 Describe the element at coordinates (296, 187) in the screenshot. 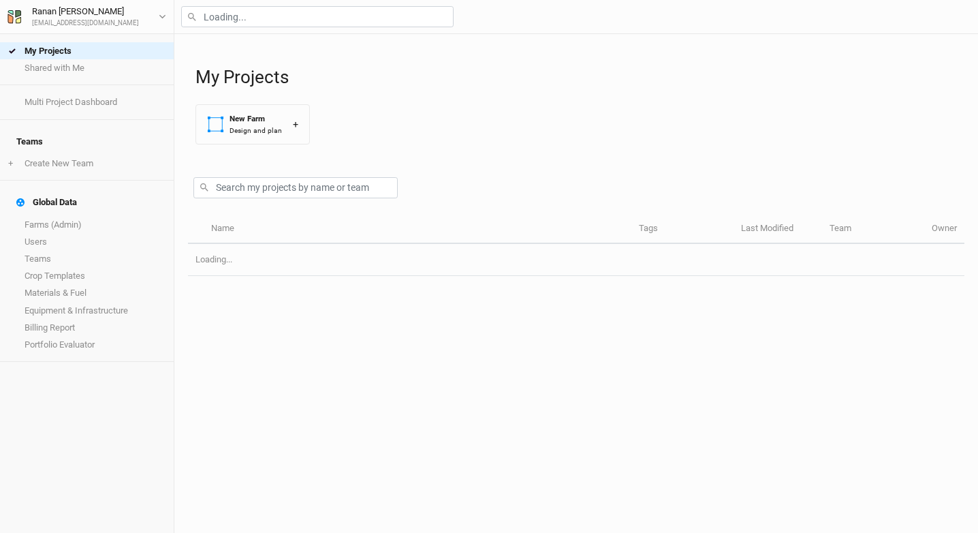

I see `input: Search my projects by name or team` at that location.